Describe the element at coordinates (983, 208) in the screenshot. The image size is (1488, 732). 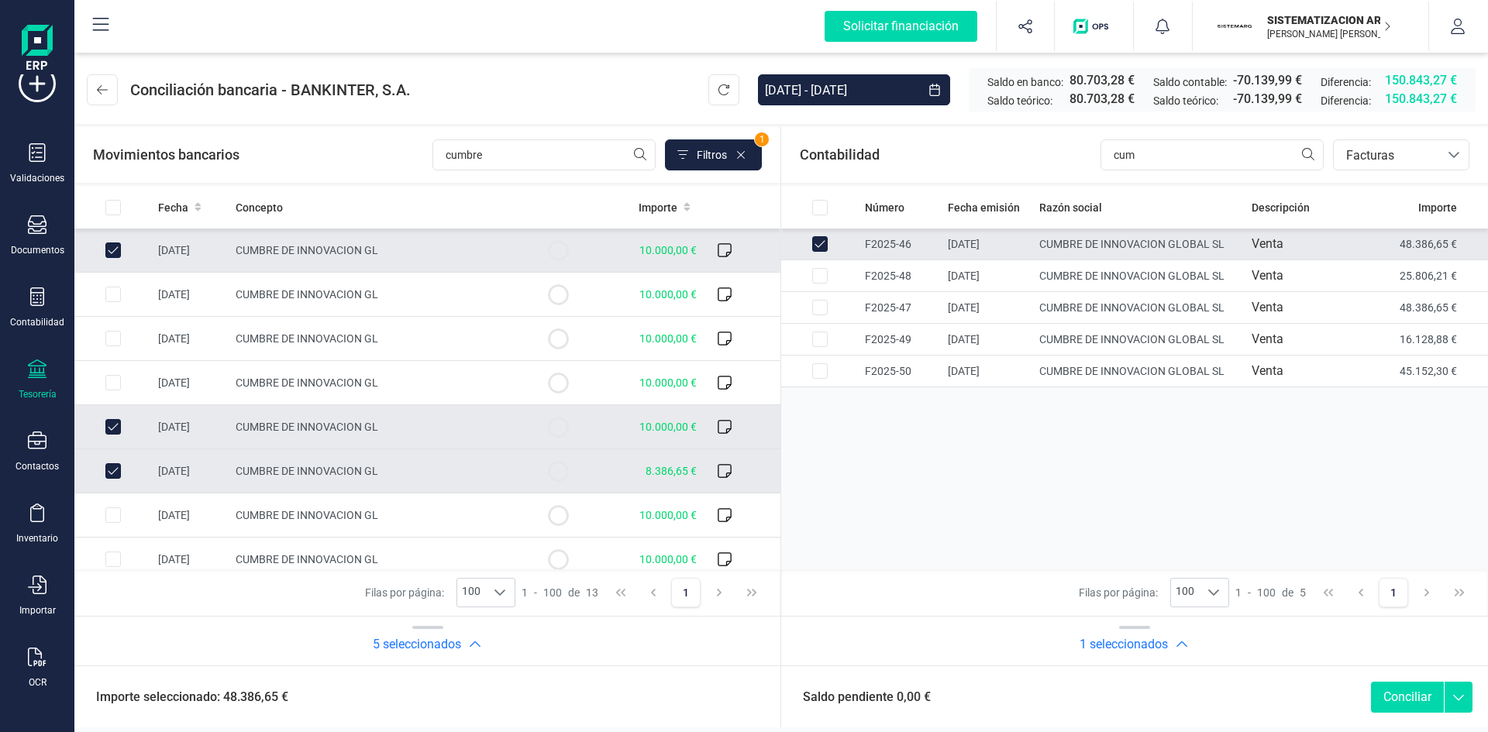
I see `span: Fecha emisión` at that location.